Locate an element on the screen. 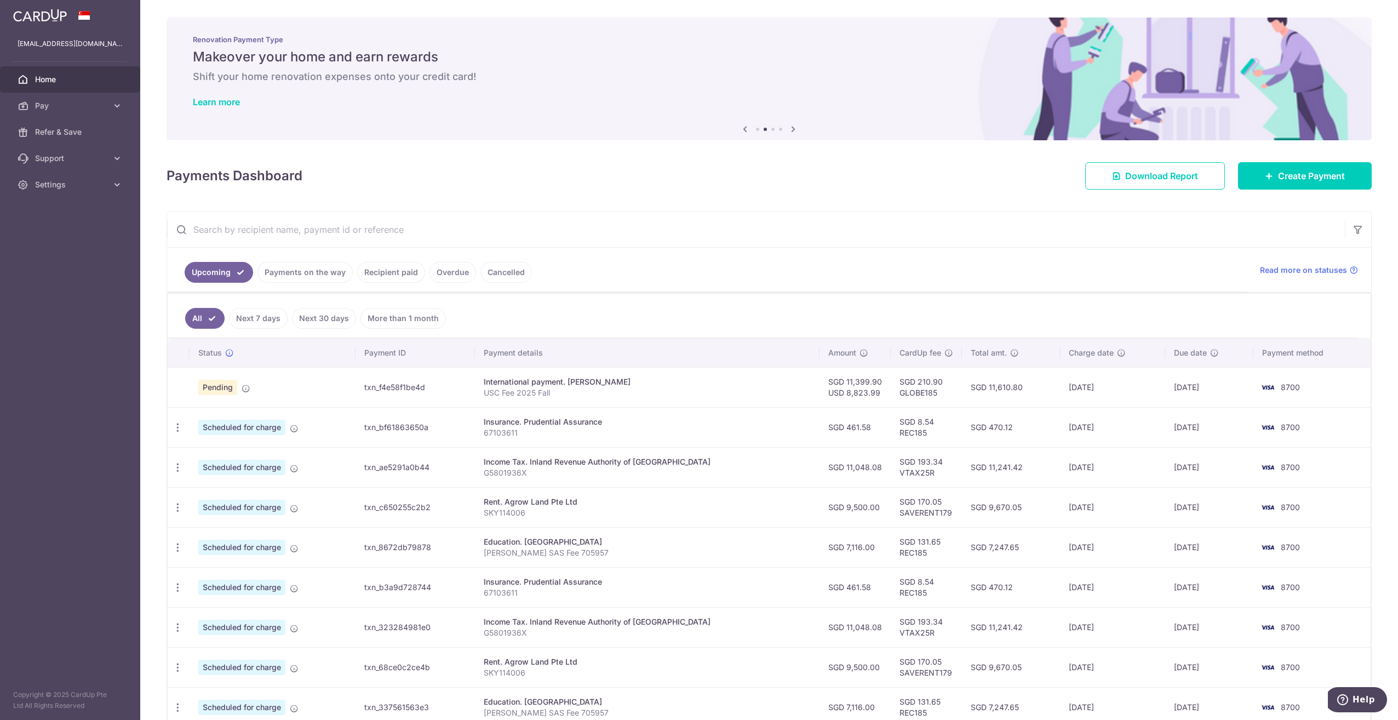  a: Overdue is located at coordinates (452, 272).